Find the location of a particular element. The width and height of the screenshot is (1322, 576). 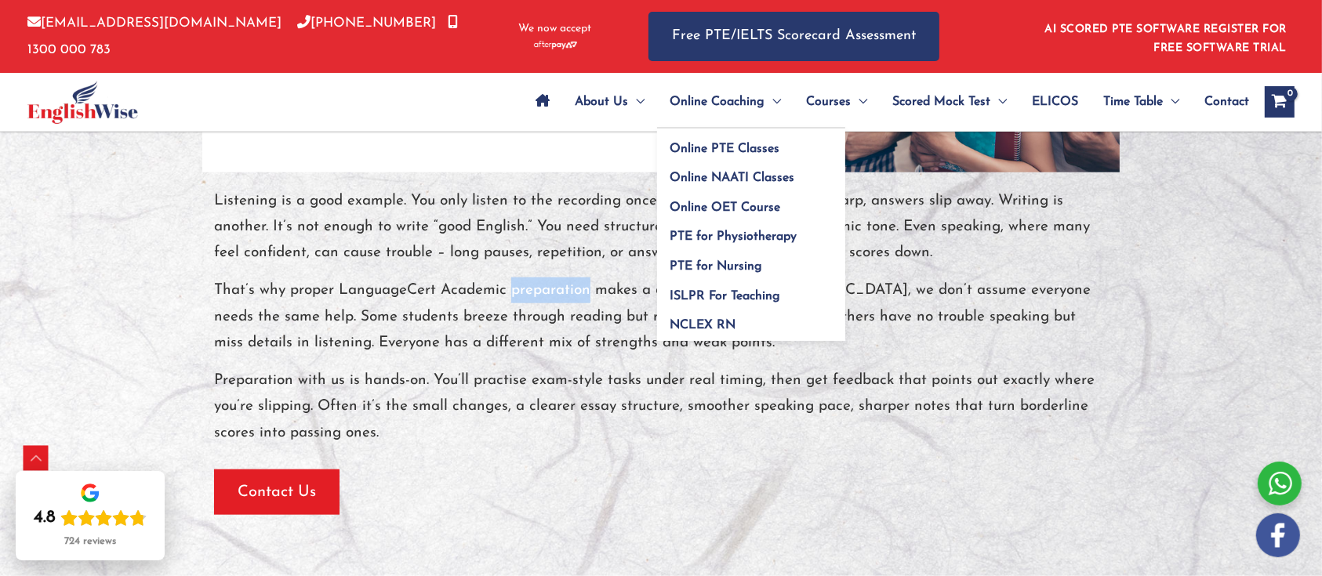

p: Listening is a good example. You only listen to the recording once. If your note-taking isn’t sha... is located at coordinates (661, 227).